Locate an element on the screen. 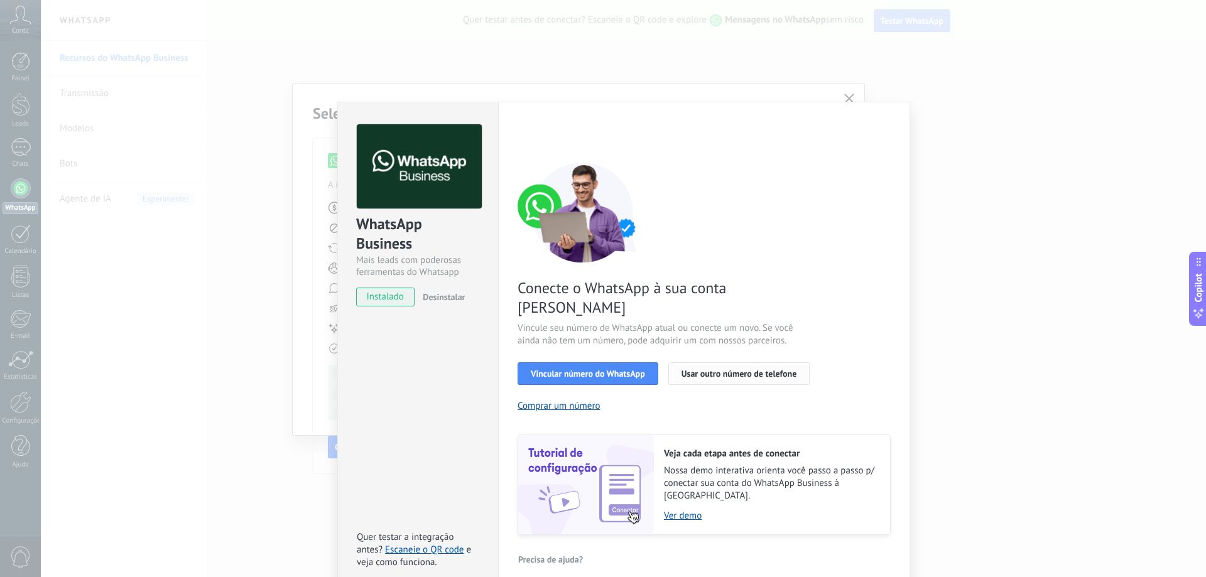  a: Escaneie o QR code is located at coordinates (424, 550).